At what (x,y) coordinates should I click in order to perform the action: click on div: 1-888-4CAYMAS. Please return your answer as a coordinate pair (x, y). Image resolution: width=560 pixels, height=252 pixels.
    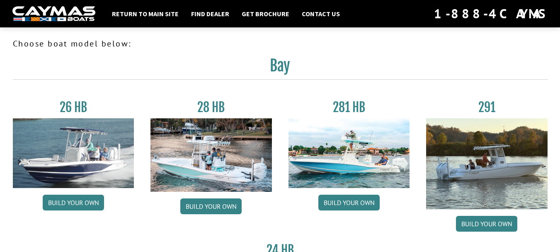
    Looking at the image, I should click on (491, 14).